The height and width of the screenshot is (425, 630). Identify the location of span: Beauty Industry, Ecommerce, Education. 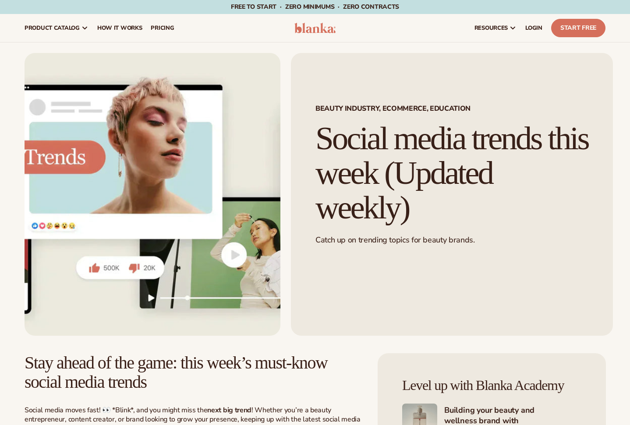
(451, 109).